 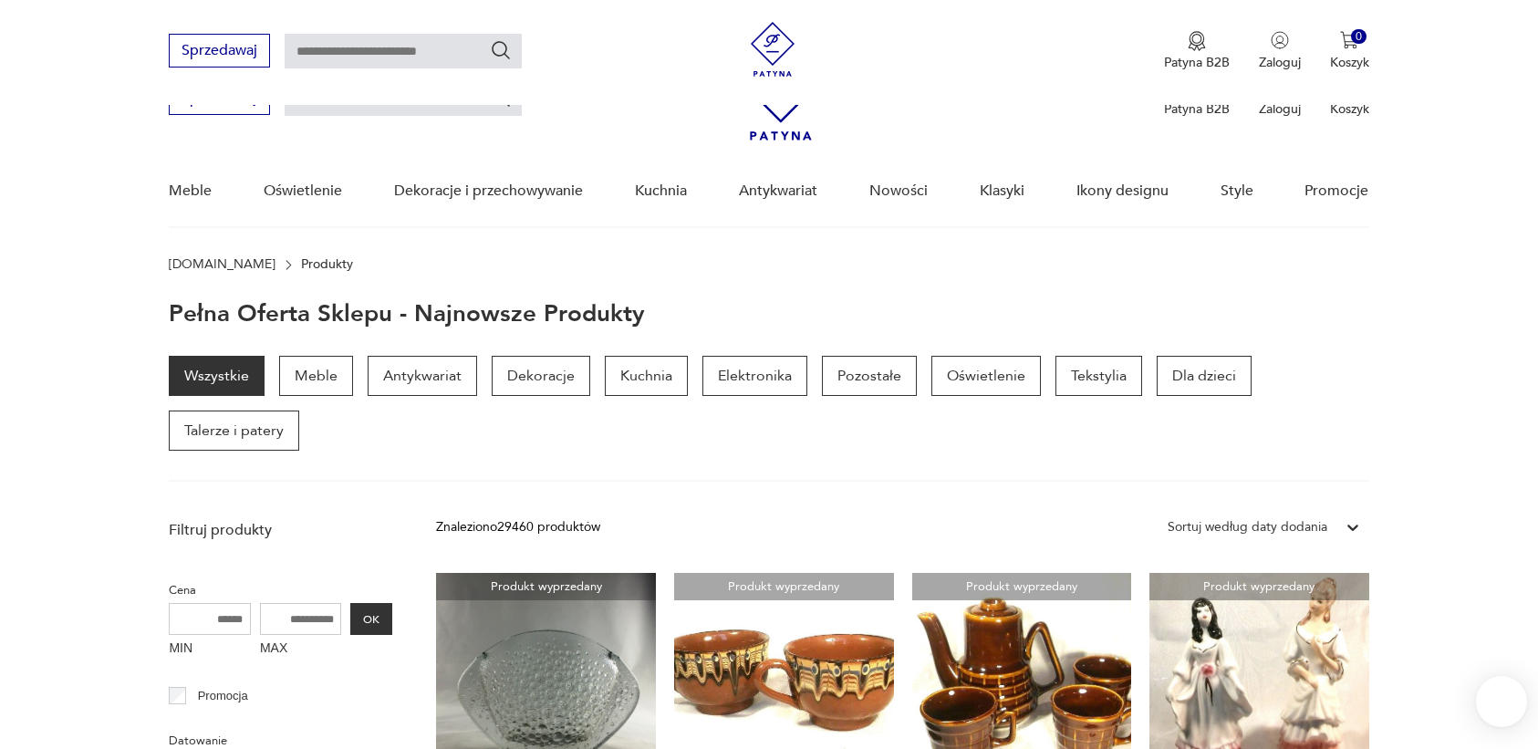 What do you see at coordinates (870, 376) in the screenshot?
I see `a: Pozostałe` at bounding box center [870, 376].